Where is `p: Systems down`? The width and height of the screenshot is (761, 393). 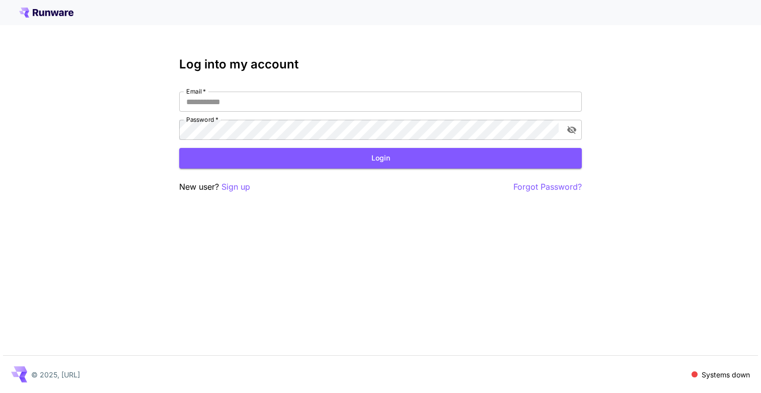
p: Systems down is located at coordinates (726, 375).